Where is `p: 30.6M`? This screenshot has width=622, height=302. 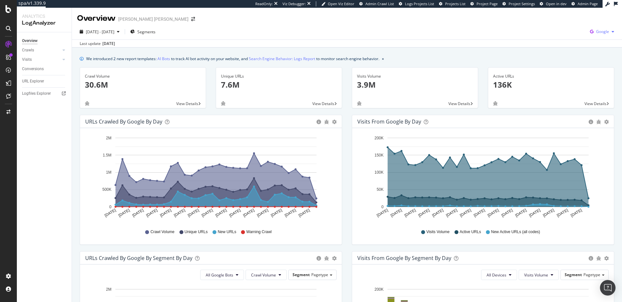 p: 30.6M is located at coordinates (143, 85).